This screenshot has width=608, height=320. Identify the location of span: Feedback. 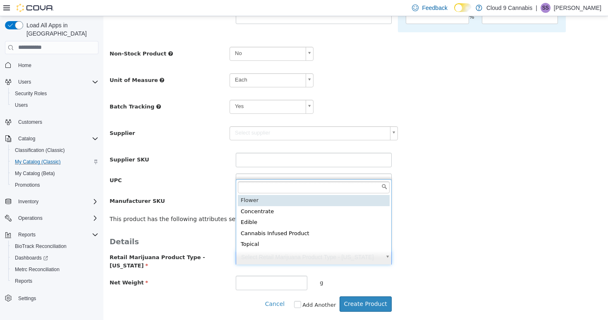
(434, 8).